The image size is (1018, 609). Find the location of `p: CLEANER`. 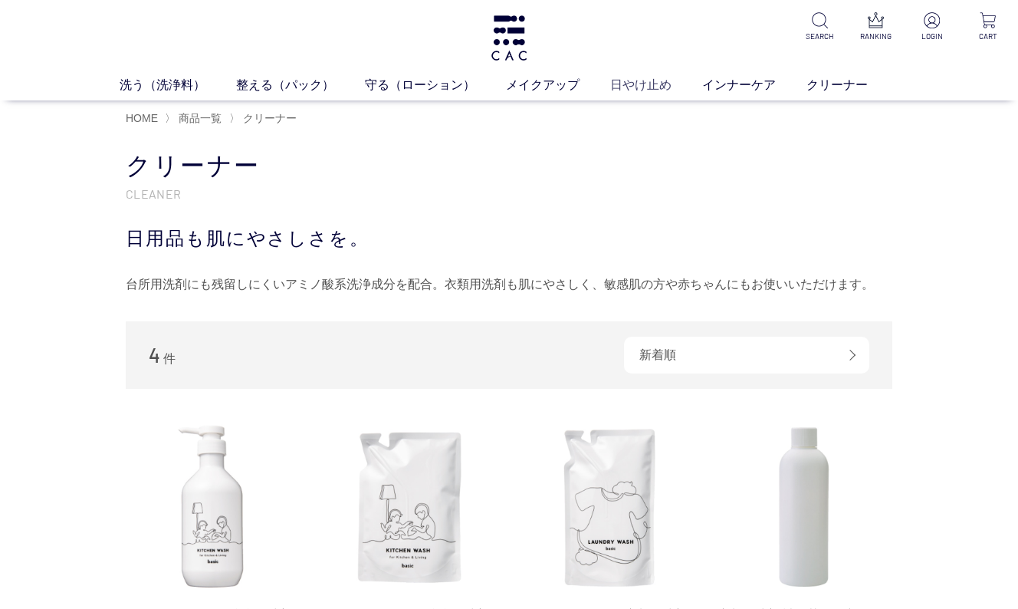

p: CLEANER is located at coordinates (509, 193).